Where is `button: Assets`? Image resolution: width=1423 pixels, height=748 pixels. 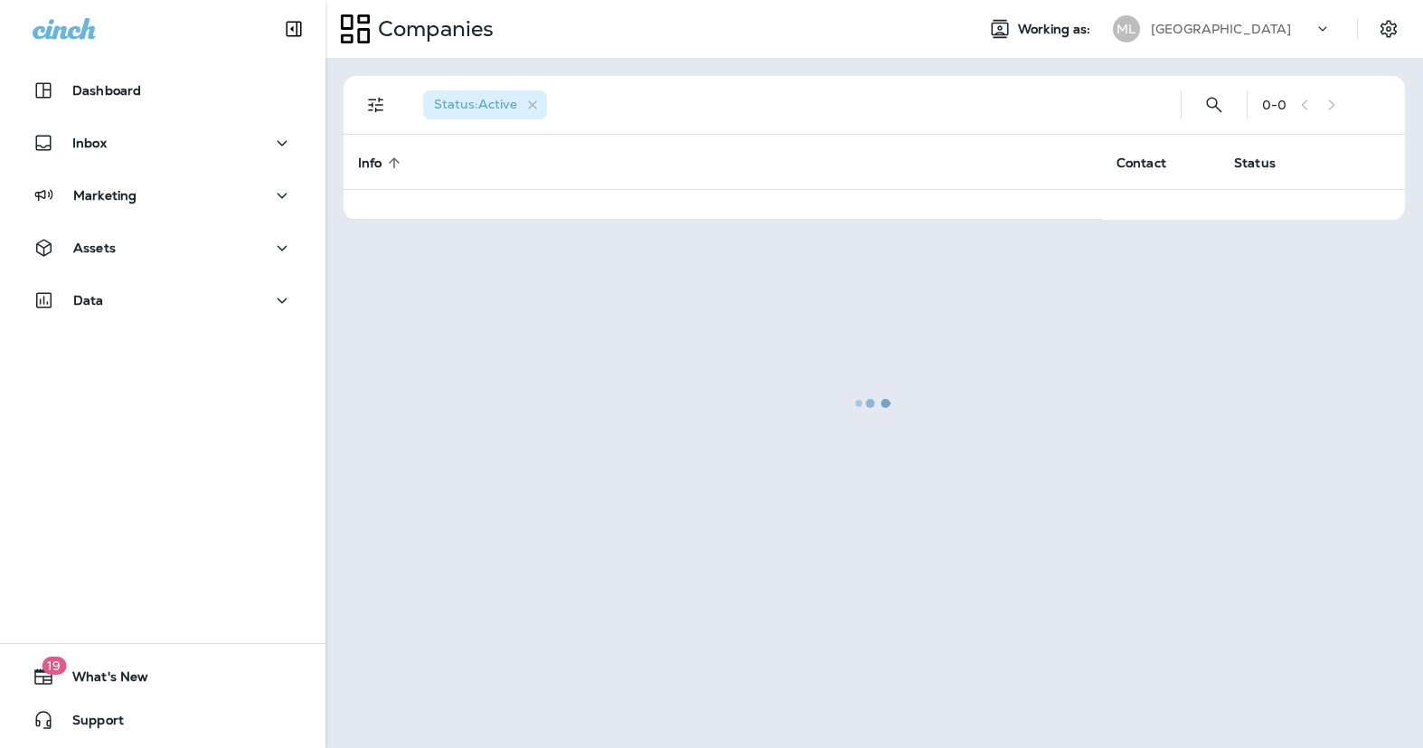
button: Assets is located at coordinates (163, 248).